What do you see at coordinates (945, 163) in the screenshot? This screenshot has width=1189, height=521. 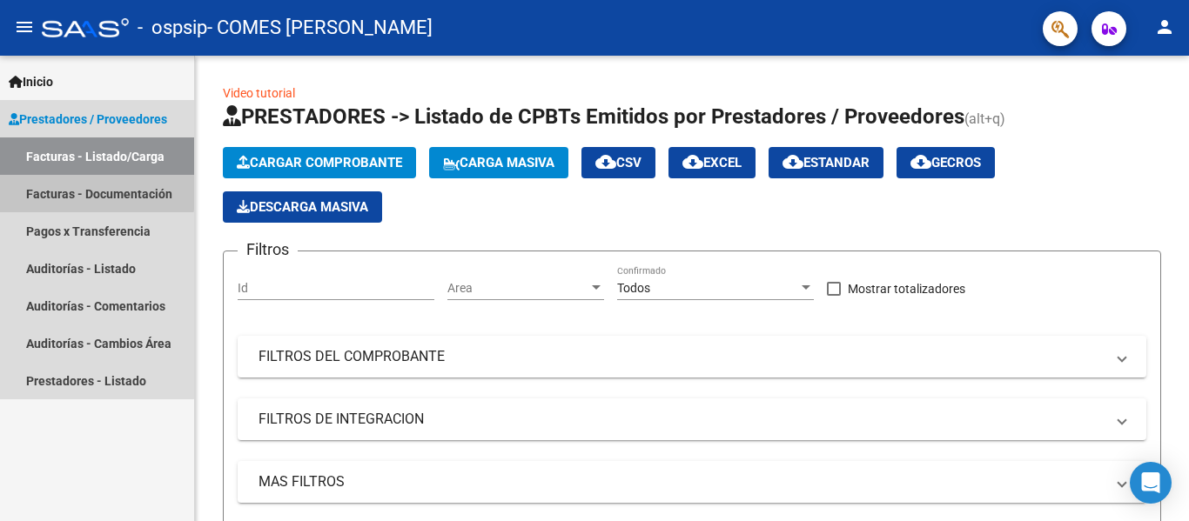 I see `span: Gecros` at bounding box center [945, 163].